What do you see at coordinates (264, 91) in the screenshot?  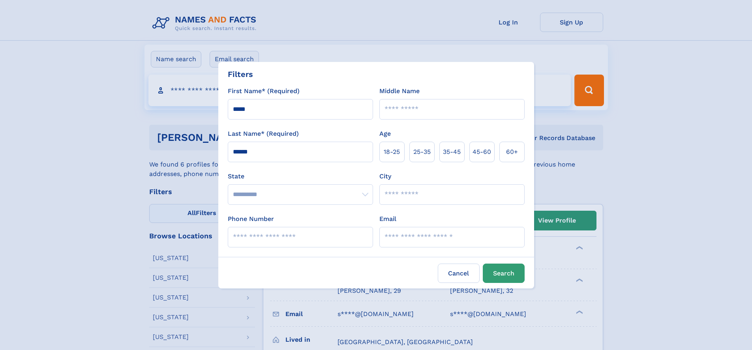 I see `label: First Name* (Required)` at bounding box center [264, 91].